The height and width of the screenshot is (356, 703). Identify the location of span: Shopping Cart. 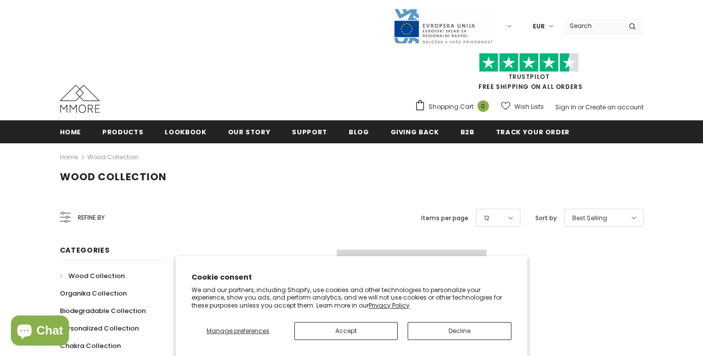
(451, 107).